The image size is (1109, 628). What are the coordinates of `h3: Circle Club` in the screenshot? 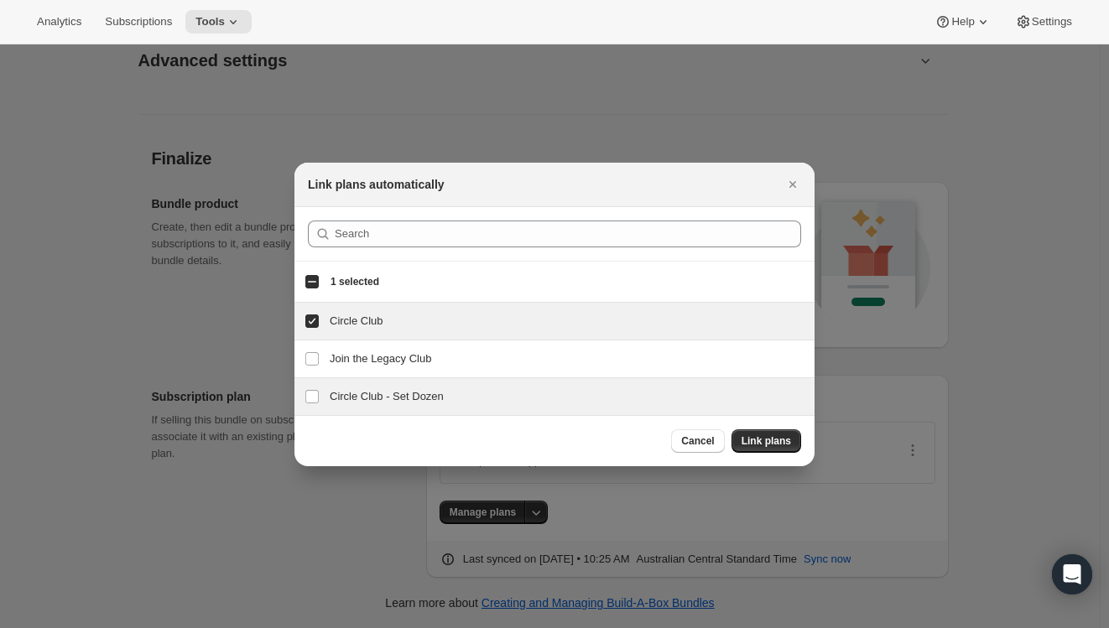 It's located at (567, 321).